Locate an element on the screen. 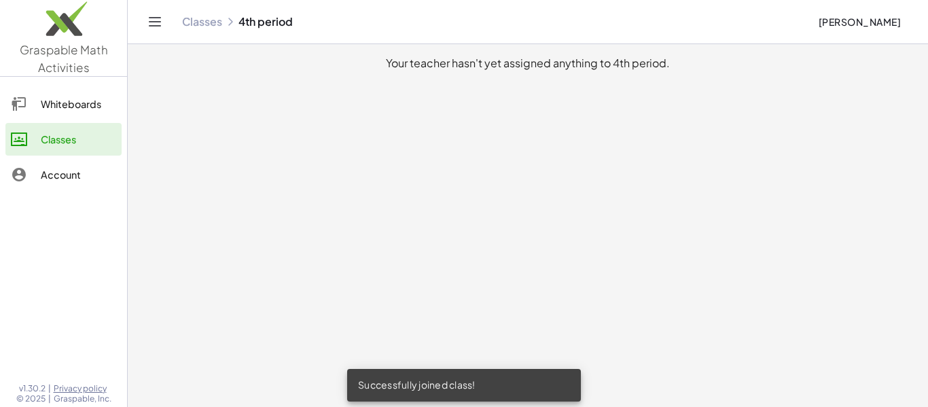  div: Classes is located at coordinates (78, 139).